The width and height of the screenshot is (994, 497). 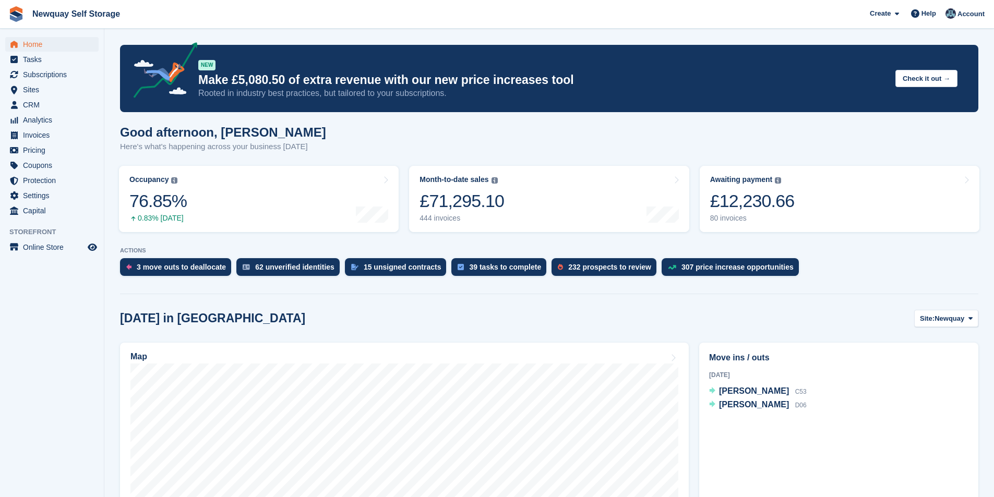 I want to click on h2: Map, so click(x=139, y=357).